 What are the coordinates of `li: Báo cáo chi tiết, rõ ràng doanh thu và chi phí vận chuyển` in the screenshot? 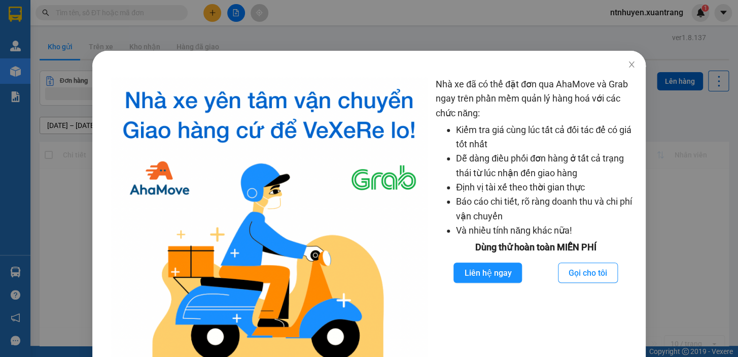 It's located at (546, 209).